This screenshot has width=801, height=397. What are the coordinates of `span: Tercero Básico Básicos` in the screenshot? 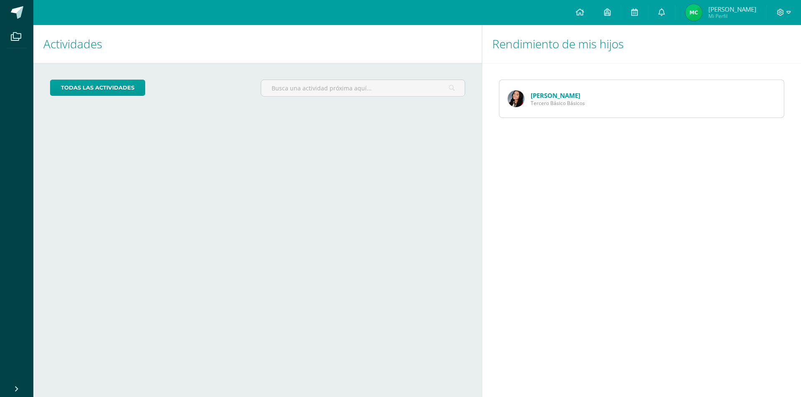 It's located at (558, 103).